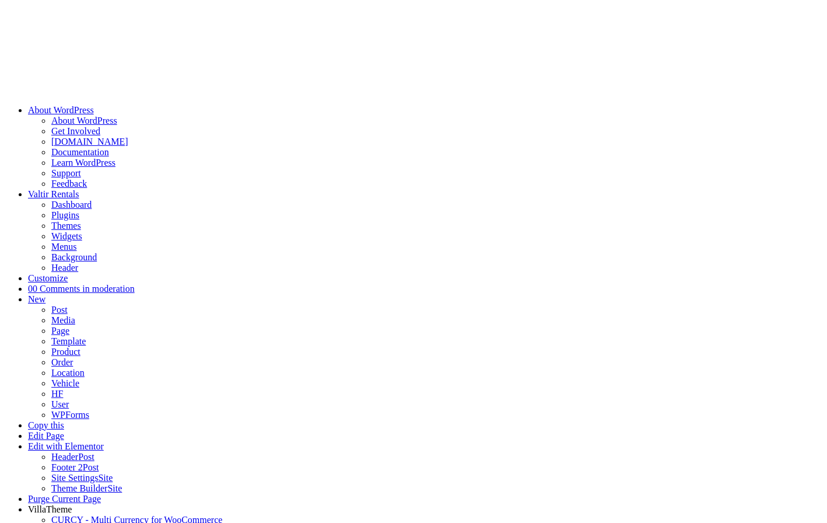 This screenshot has height=523, width=827. I want to click on div: VillaTheme, so click(425, 509).